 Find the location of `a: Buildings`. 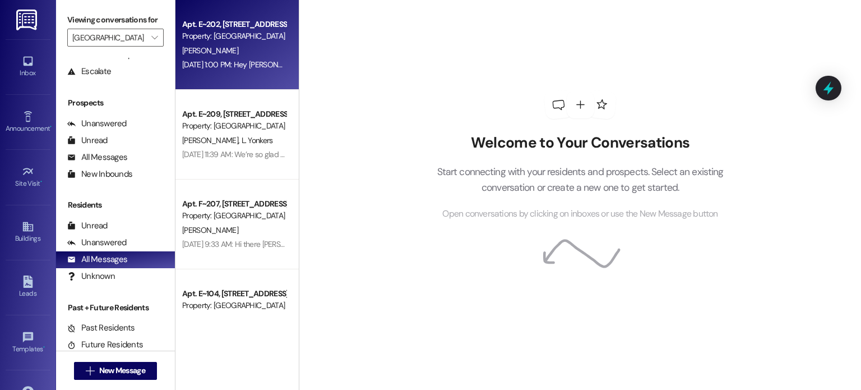

a: Buildings is located at coordinates (28, 232).